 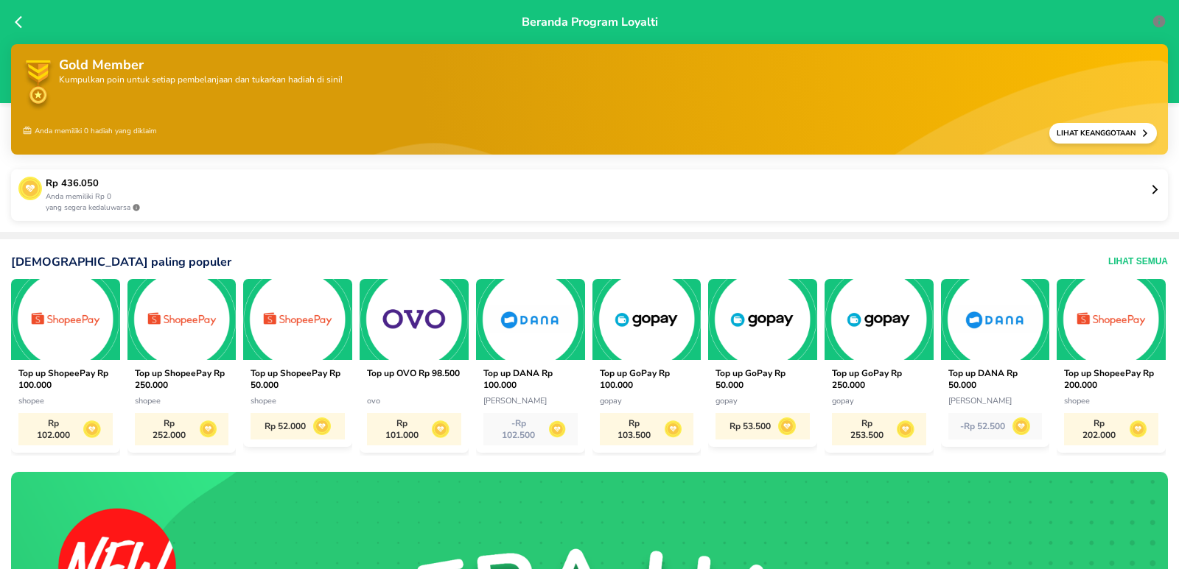 What do you see at coordinates (762, 427) in the screenshot?
I see `button: Rp 53.500` at bounding box center [762, 427].